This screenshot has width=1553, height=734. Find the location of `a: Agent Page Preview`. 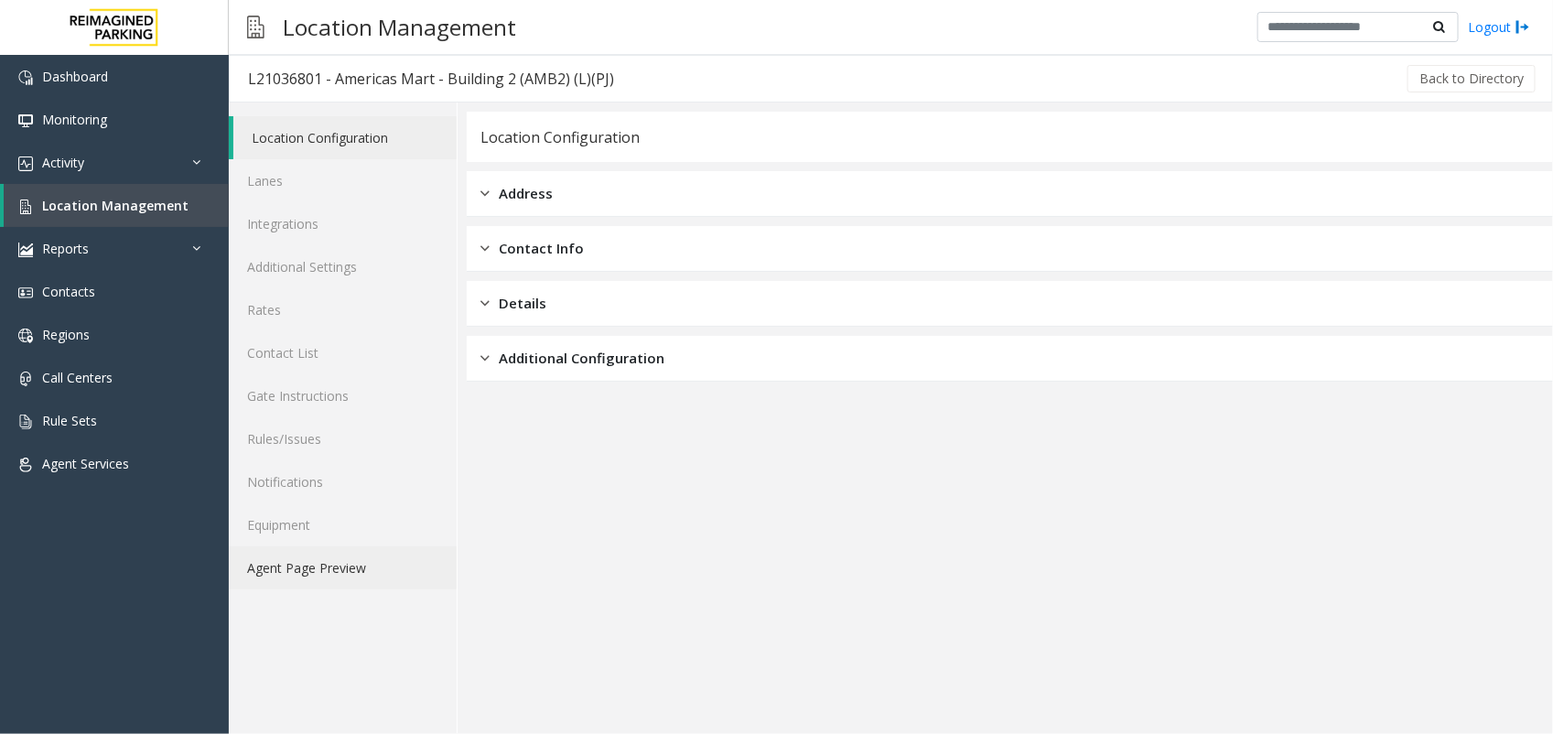

a: Agent Page Preview is located at coordinates (342, 567).